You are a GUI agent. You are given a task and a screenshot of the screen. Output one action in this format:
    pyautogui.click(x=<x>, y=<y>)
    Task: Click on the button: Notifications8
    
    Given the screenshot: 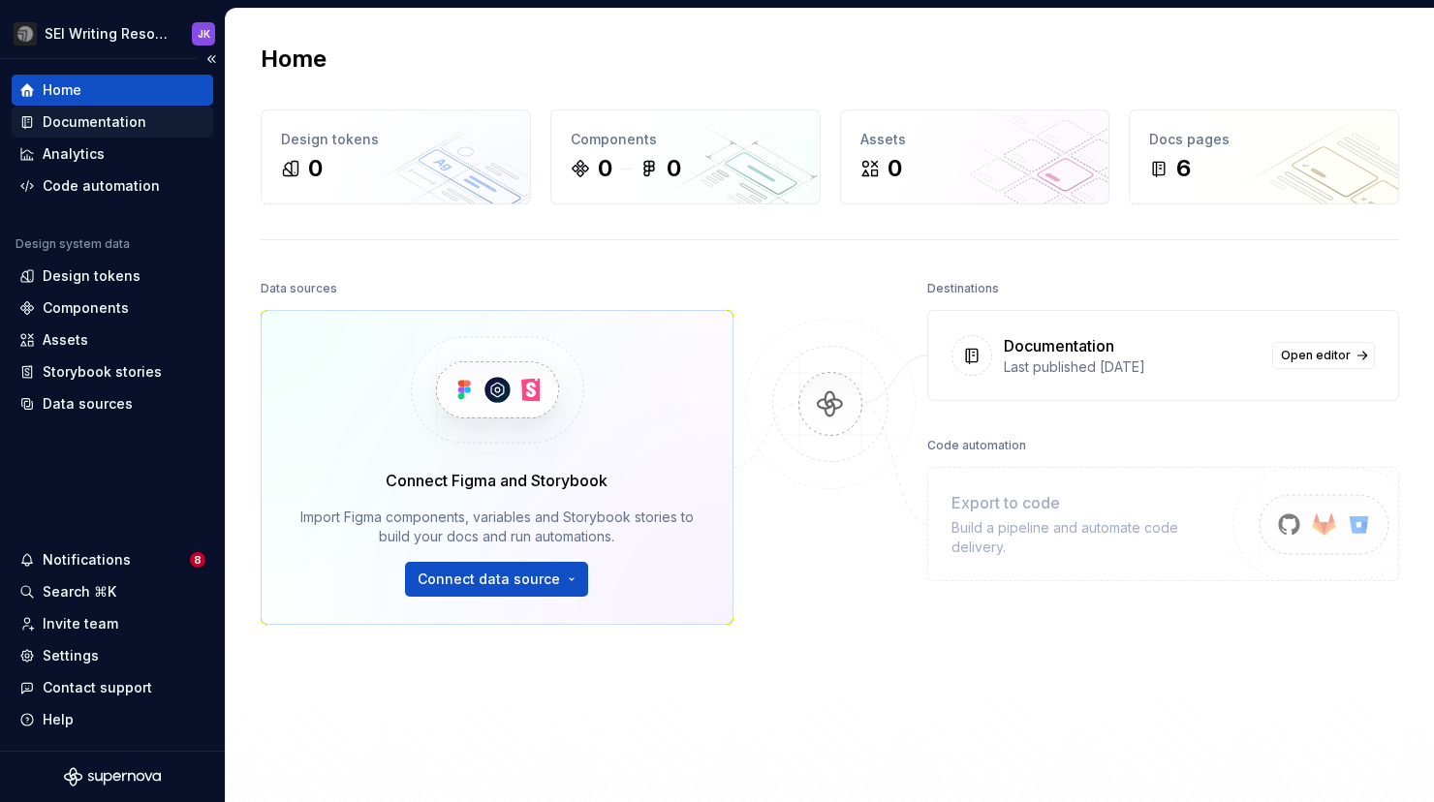 What is the action you would take?
    pyautogui.click(x=112, y=560)
    